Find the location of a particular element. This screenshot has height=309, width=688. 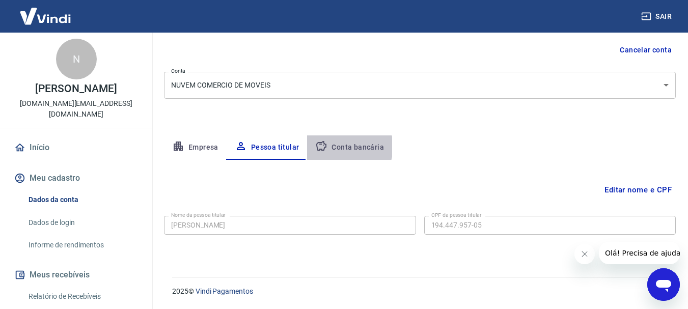

a: Dados da conta is located at coordinates (82, 200).